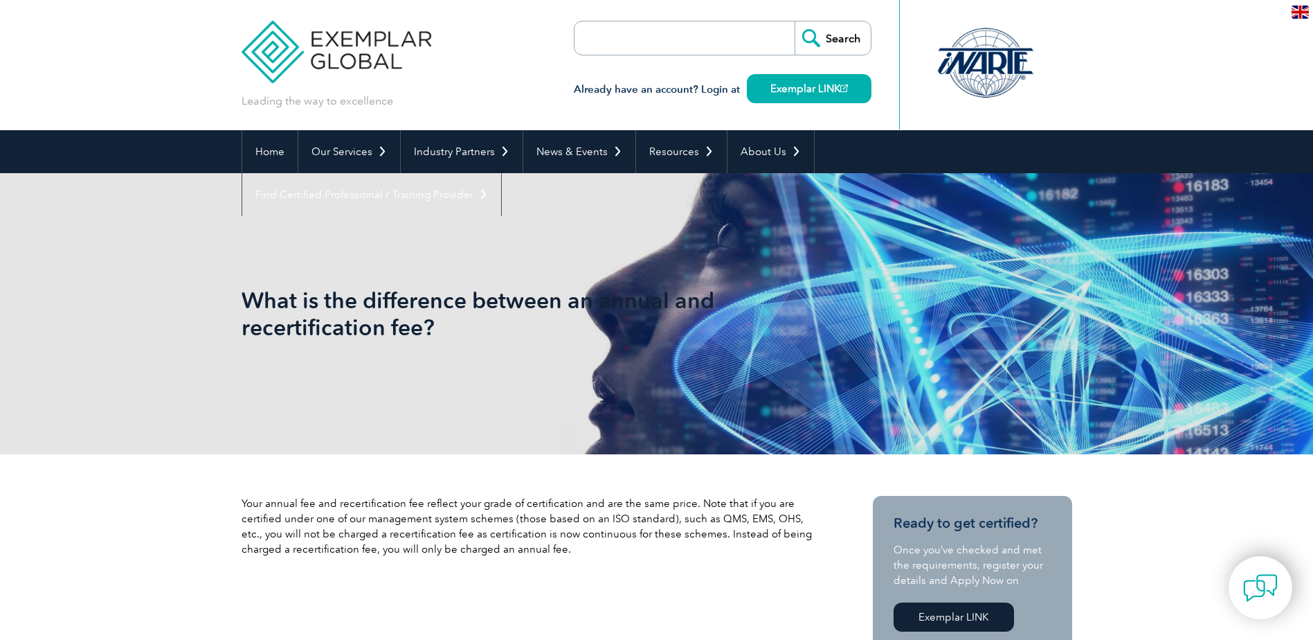 This screenshot has width=1313, height=640. What do you see at coordinates (349, 152) in the screenshot?
I see `a: Our Services` at bounding box center [349, 152].